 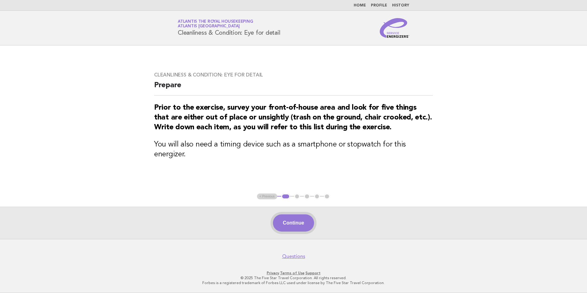 What do you see at coordinates (293, 118) in the screenshot?
I see `strong: Prior to the exercise, survey your front-of-house area and look for five things that are either o...` at bounding box center [293, 118].